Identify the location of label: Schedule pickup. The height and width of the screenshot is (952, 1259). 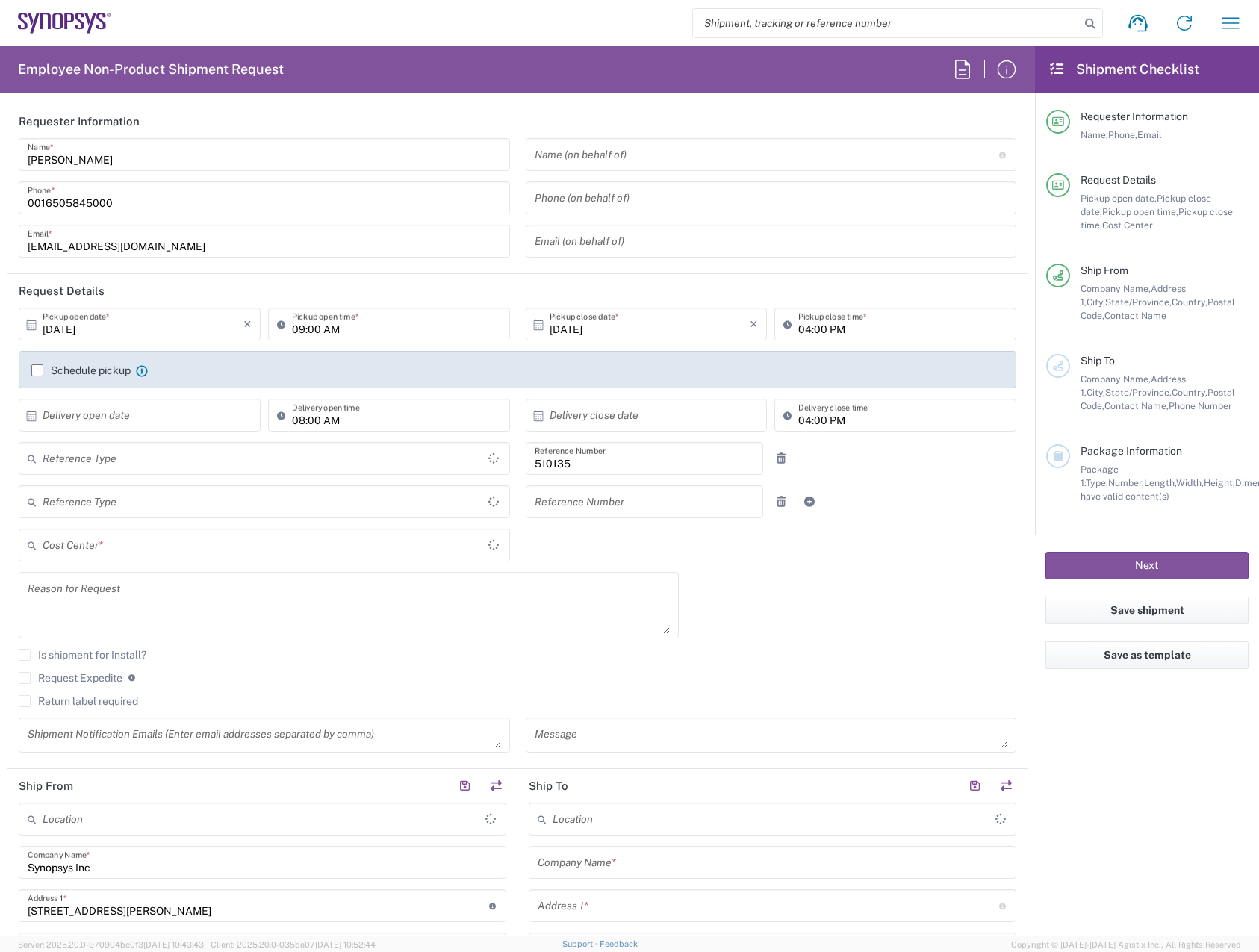
(81, 371).